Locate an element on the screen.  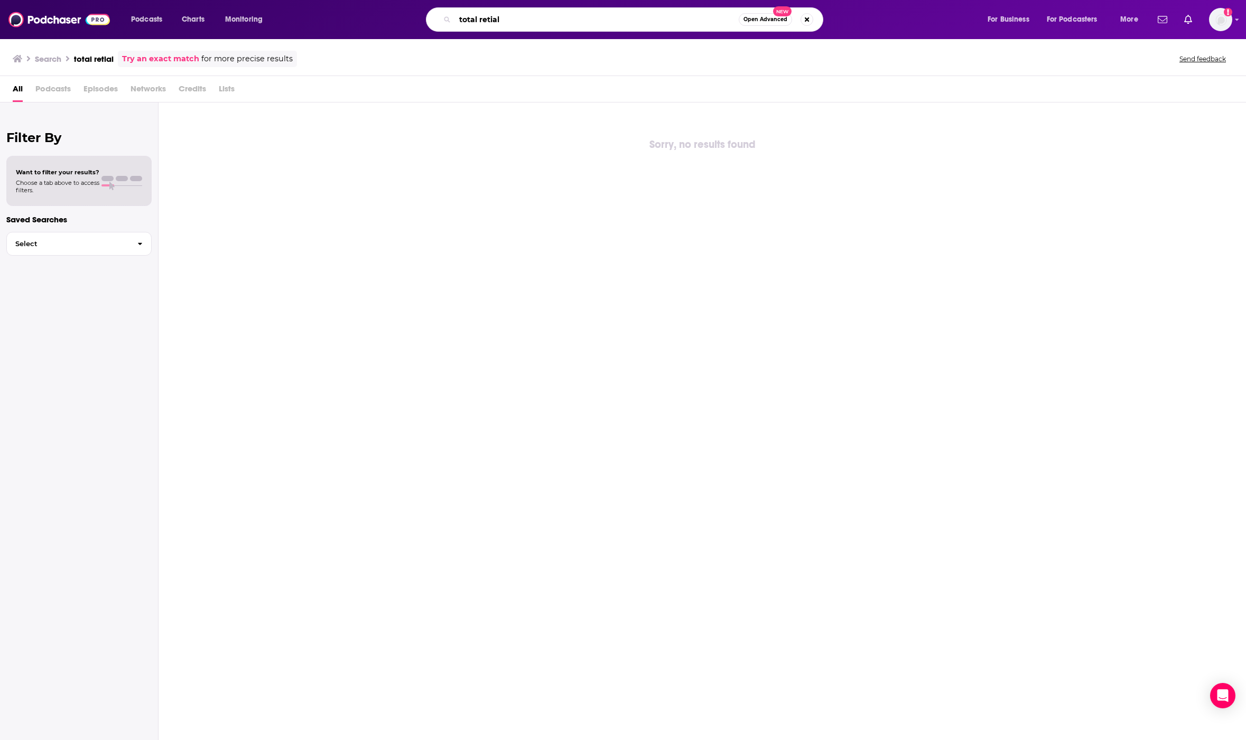
span: Want to filter your results? is located at coordinates (58, 172).